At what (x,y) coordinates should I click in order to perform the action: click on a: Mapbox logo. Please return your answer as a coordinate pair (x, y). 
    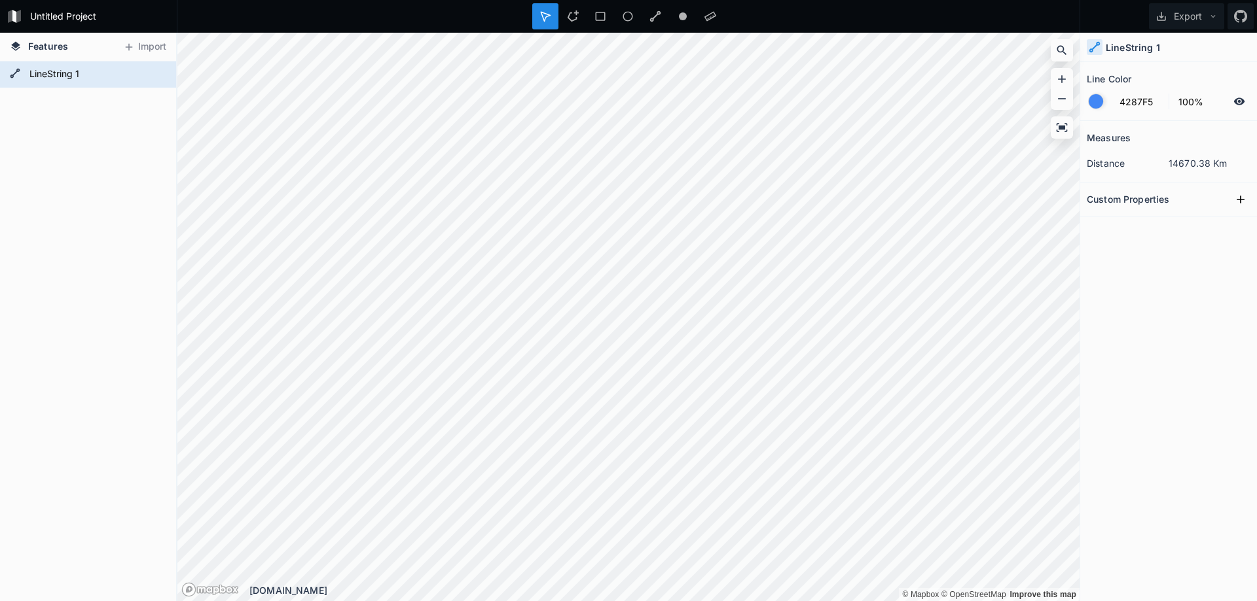
    Looking at the image, I should click on (210, 590).